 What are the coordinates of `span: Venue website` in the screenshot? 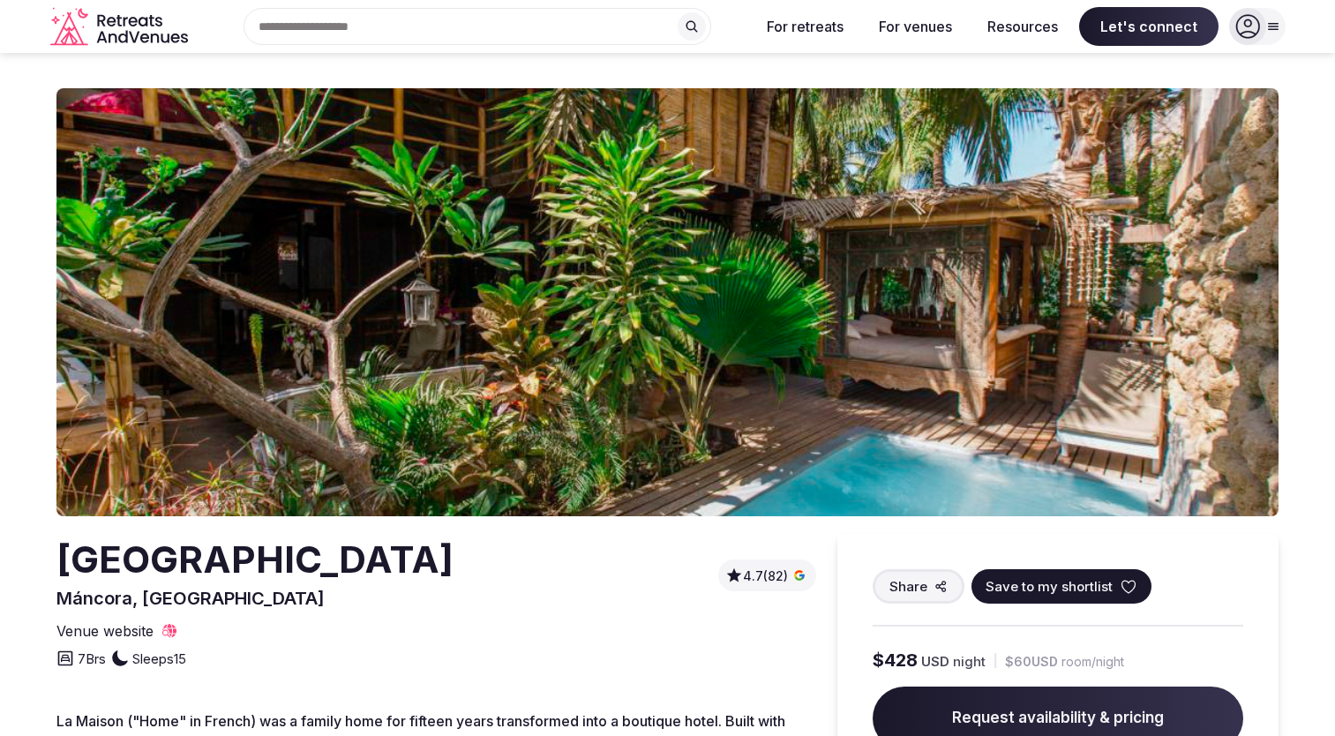 It's located at (105, 631).